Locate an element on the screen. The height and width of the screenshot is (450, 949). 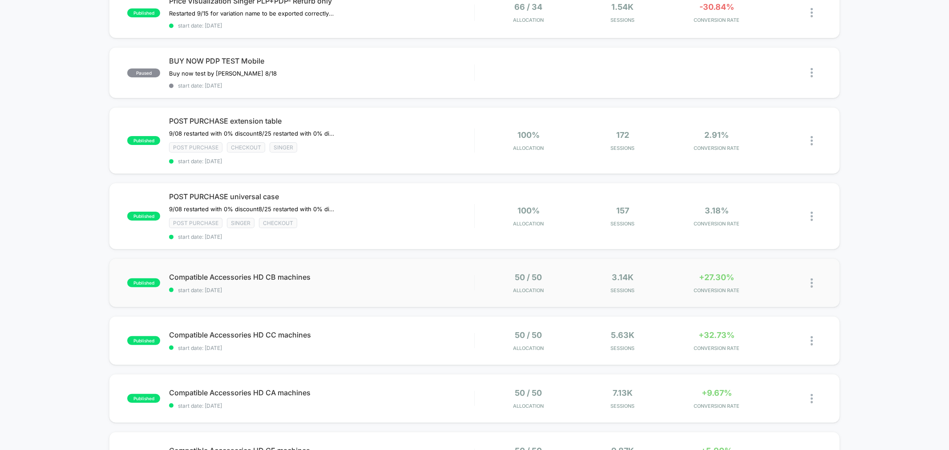
span: BUY NOW PDP TEST Mobile is located at coordinates (321, 61).